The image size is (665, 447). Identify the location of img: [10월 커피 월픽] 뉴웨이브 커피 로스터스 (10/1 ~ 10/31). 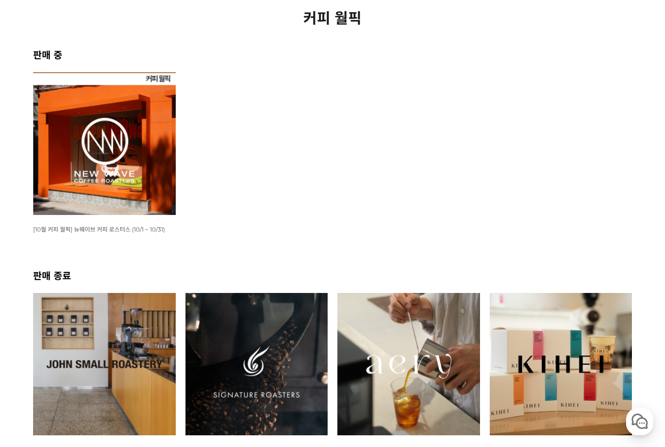
(104, 143).